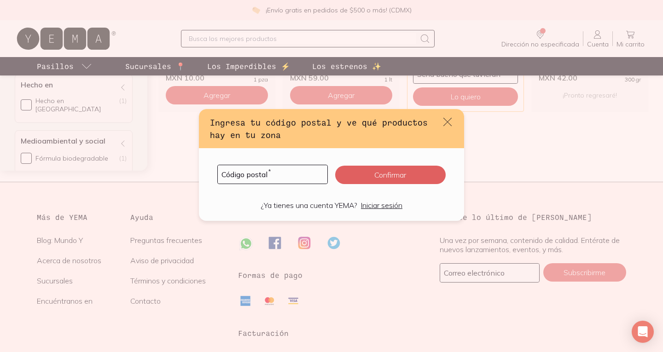 This screenshot has width=663, height=352. What do you see at coordinates (382, 205) in the screenshot?
I see `a: Iniciar sesión` at bounding box center [382, 205].